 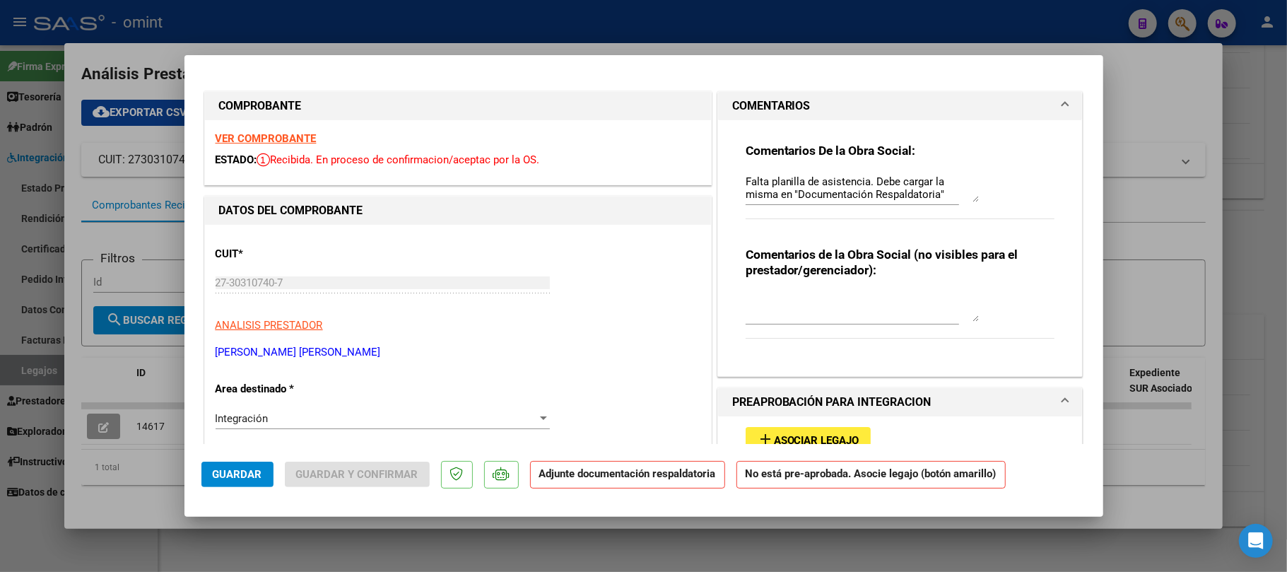 What do you see at coordinates (900, 402) in the screenshot?
I see `mat-expansion-panel-header: PREAPROBACIÓN PARA INTEGRACION` at bounding box center [900, 402].